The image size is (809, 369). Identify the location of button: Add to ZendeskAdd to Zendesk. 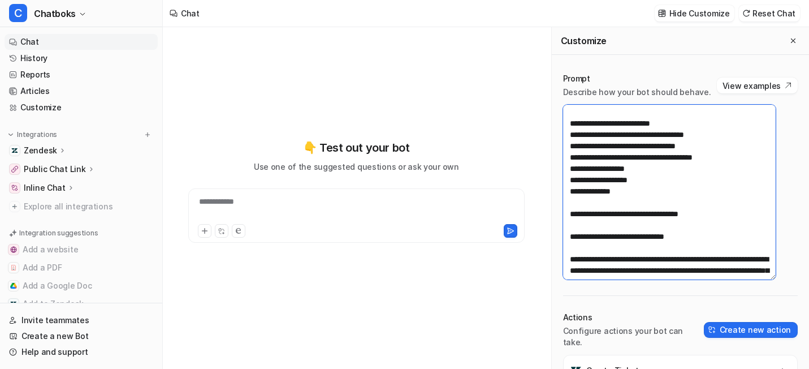
(81, 304).